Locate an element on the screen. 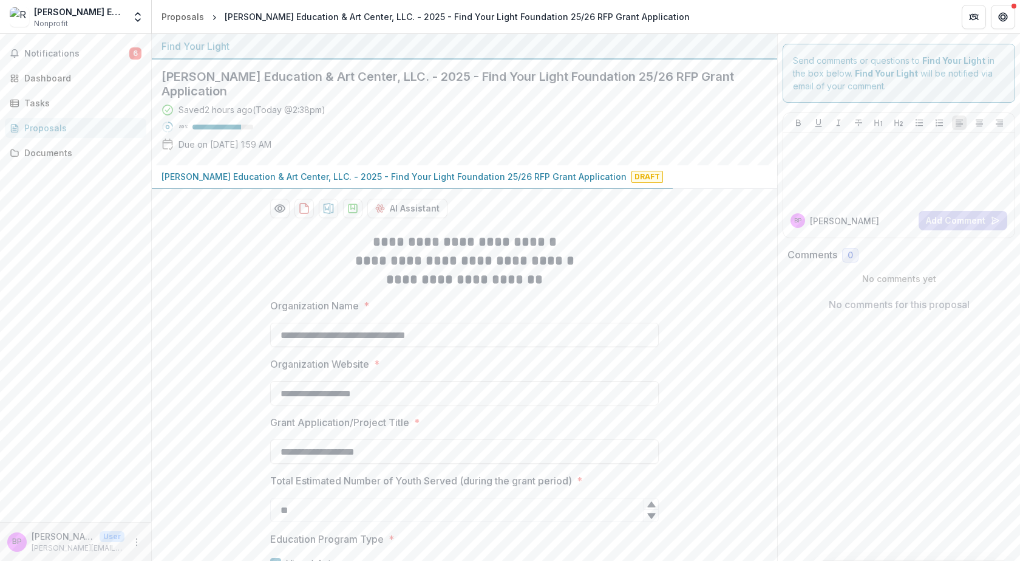 The image size is (1020, 561). p: No comments for this proposal is located at coordinates (899, 304).